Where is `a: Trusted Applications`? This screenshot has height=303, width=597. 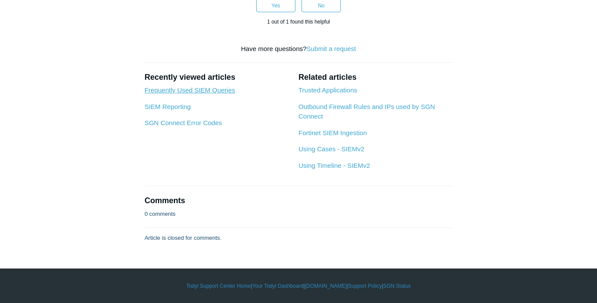 a: Trusted Applications is located at coordinates (328, 90).